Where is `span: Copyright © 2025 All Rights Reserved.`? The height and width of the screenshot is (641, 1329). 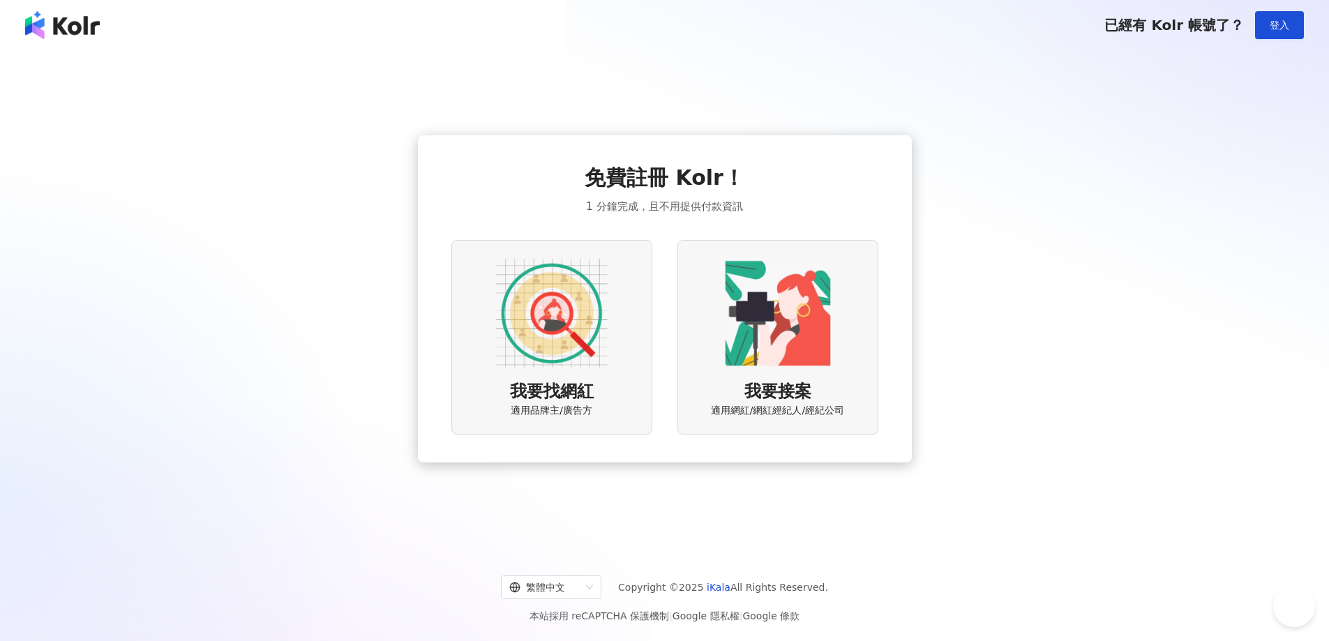 span: Copyright © 2025 All Rights Reserved. is located at coordinates (723, 587).